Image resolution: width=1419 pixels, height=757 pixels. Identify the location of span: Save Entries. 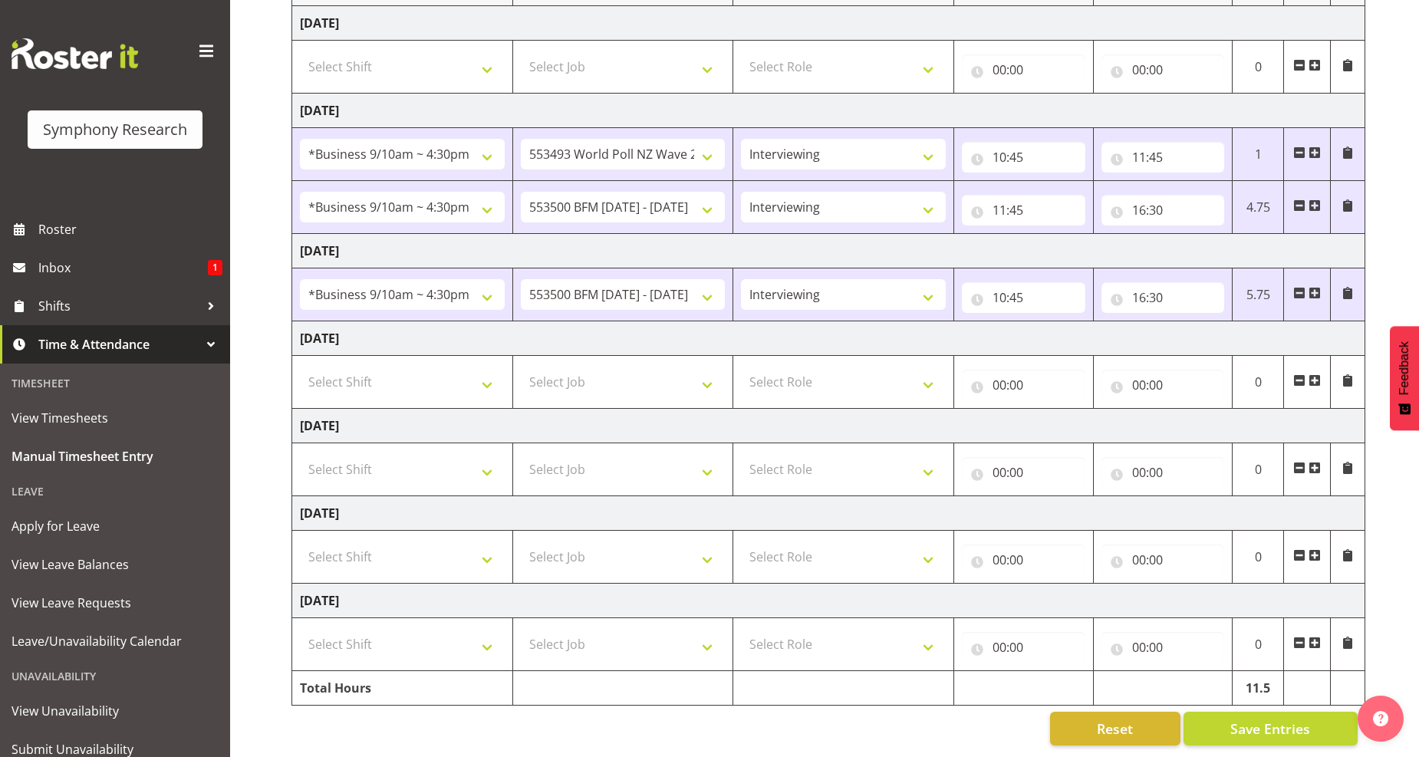
(1271, 729).